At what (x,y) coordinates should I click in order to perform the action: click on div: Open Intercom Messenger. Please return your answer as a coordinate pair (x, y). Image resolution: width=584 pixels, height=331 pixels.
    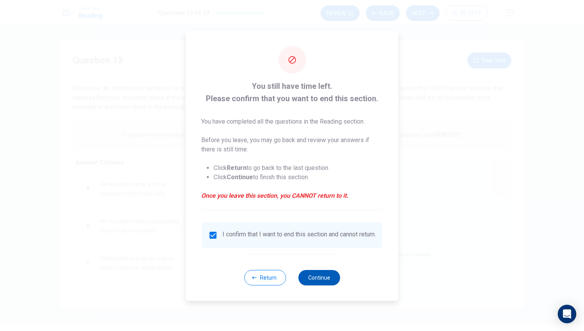
    Looking at the image, I should click on (567, 314).